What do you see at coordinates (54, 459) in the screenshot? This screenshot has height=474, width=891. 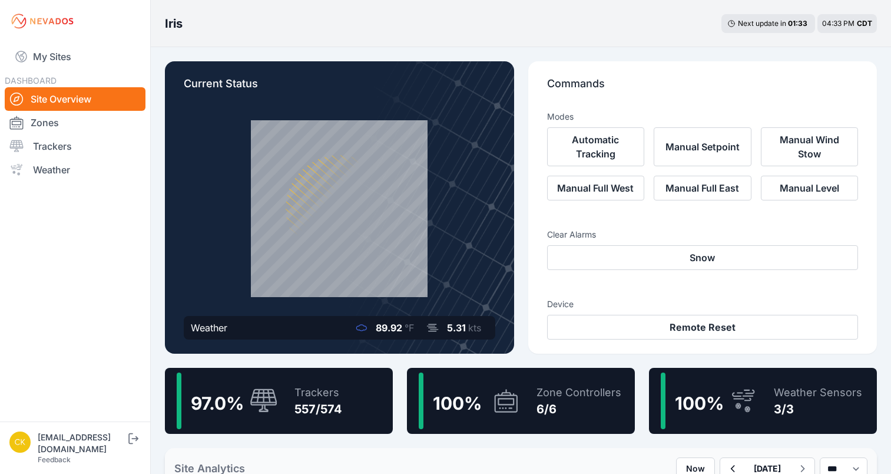 I see `a: Feedback` at bounding box center [54, 459].